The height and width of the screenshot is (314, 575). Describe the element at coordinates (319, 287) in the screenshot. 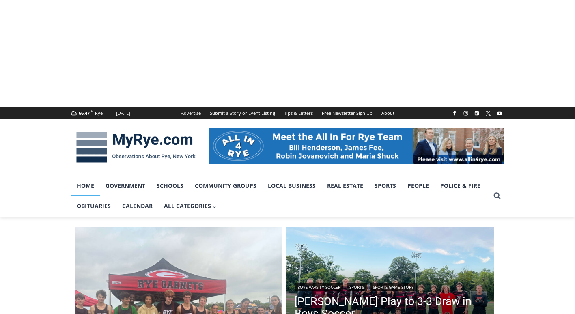

I see `a: Boys Varsity Soccer` at that location.